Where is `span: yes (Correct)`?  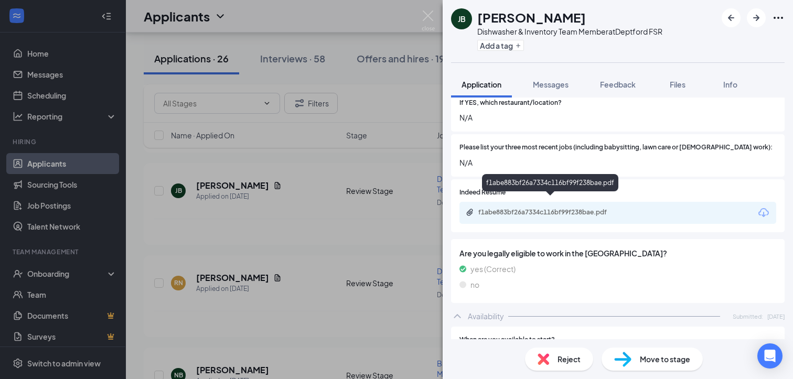
span: yes (Correct) is located at coordinates (493, 269).